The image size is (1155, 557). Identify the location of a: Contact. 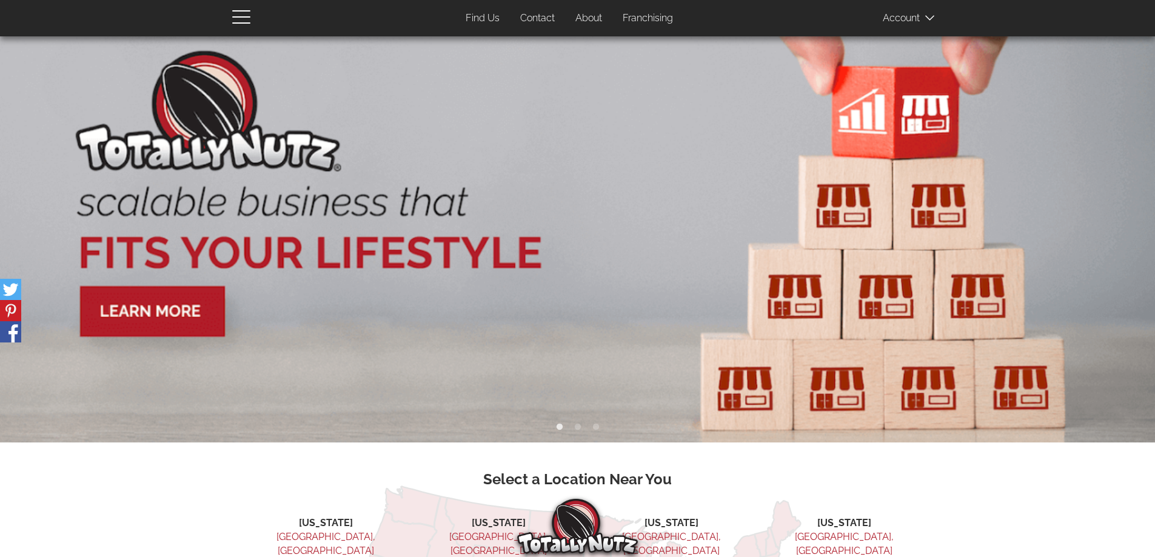
(537, 18).